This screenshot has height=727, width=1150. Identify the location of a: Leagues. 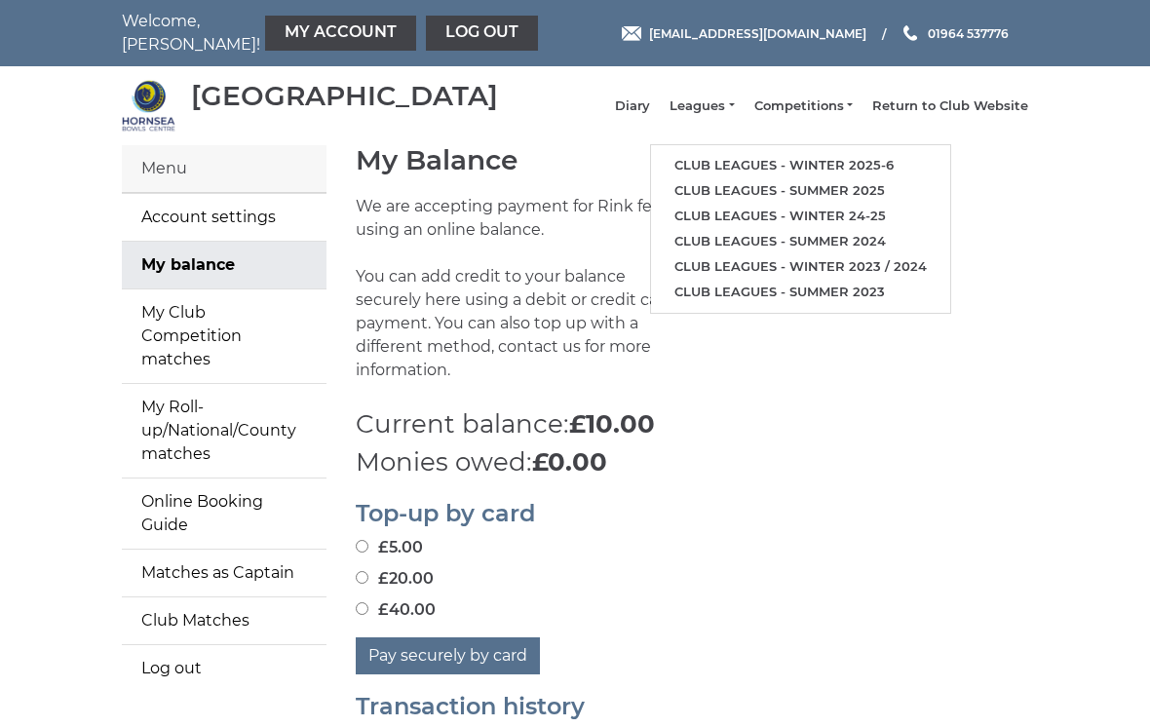
(702, 106).